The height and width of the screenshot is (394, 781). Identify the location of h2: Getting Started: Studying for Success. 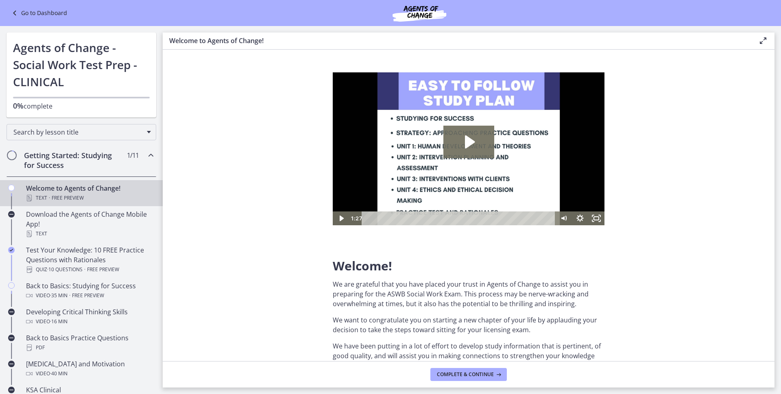
(74, 160).